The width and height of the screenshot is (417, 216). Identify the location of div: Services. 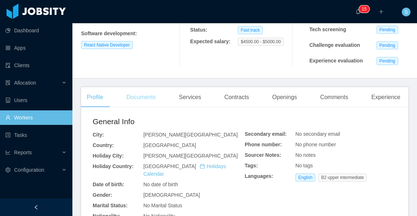
(190, 97).